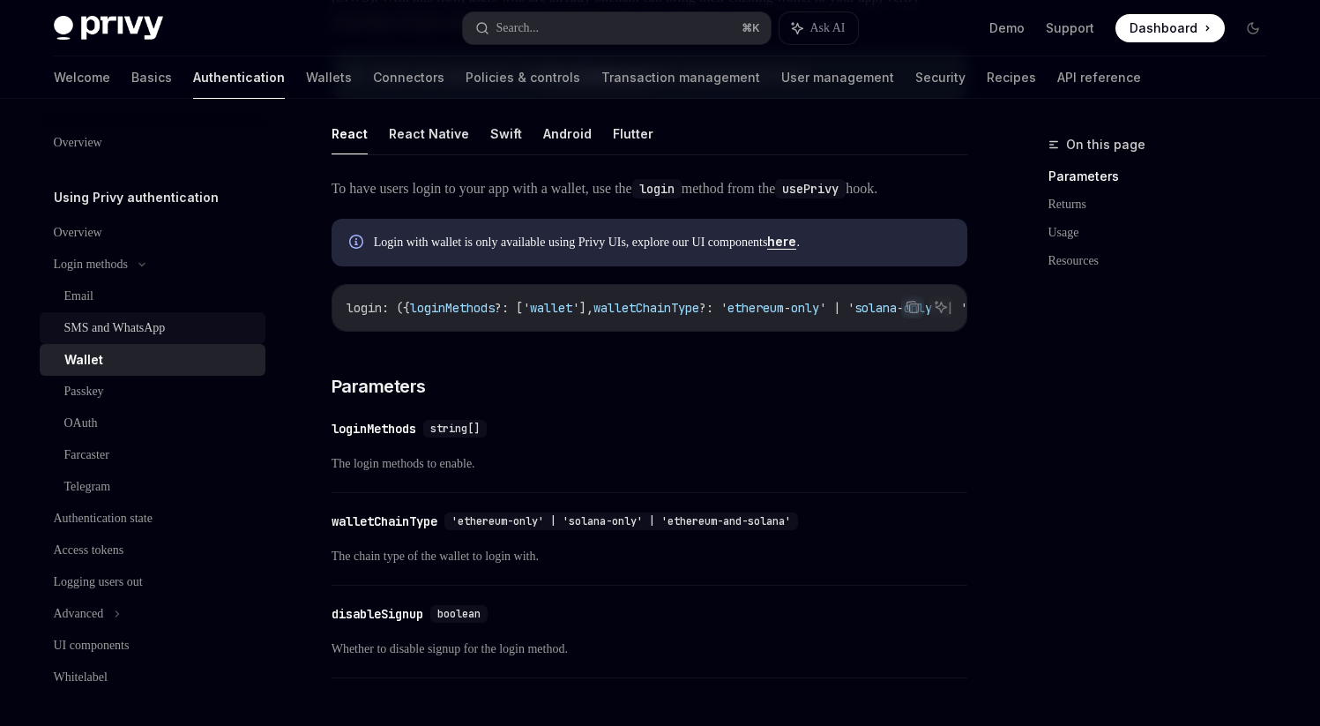 The width and height of the screenshot is (1320, 726). I want to click on div: Search..., so click(518, 28).